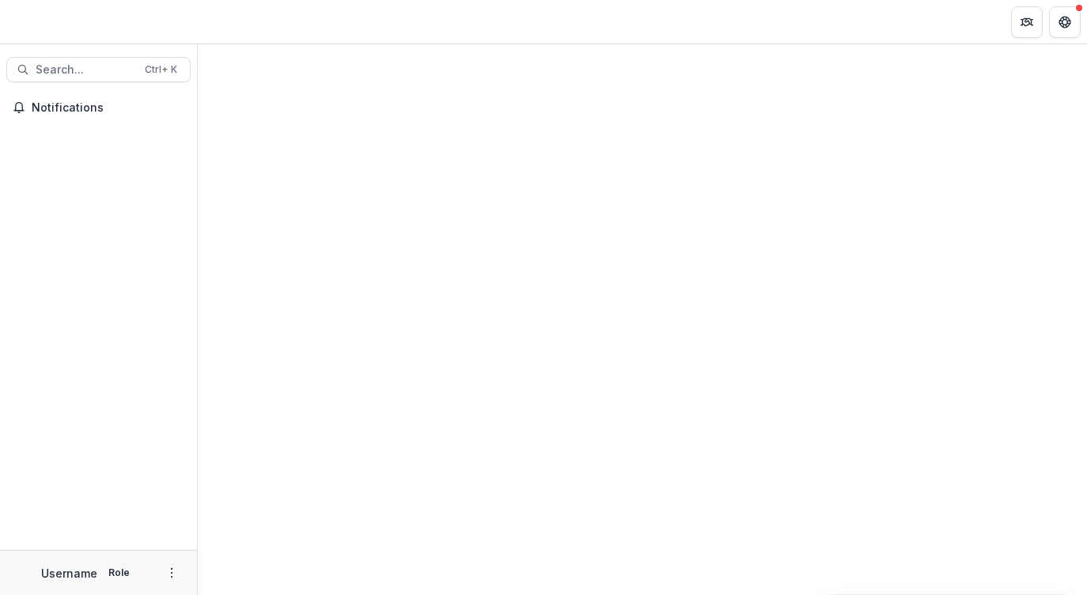  Describe the element at coordinates (98, 70) in the screenshot. I see `button: Search...` at that location.